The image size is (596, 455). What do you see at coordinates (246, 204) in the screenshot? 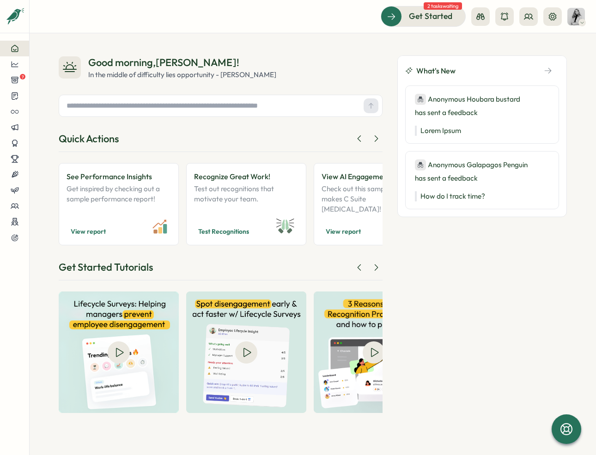
I see `a: Recognize Great Work!Test out recognitions that motivate your team.Test Recognitions` at bounding box center [246, 204].